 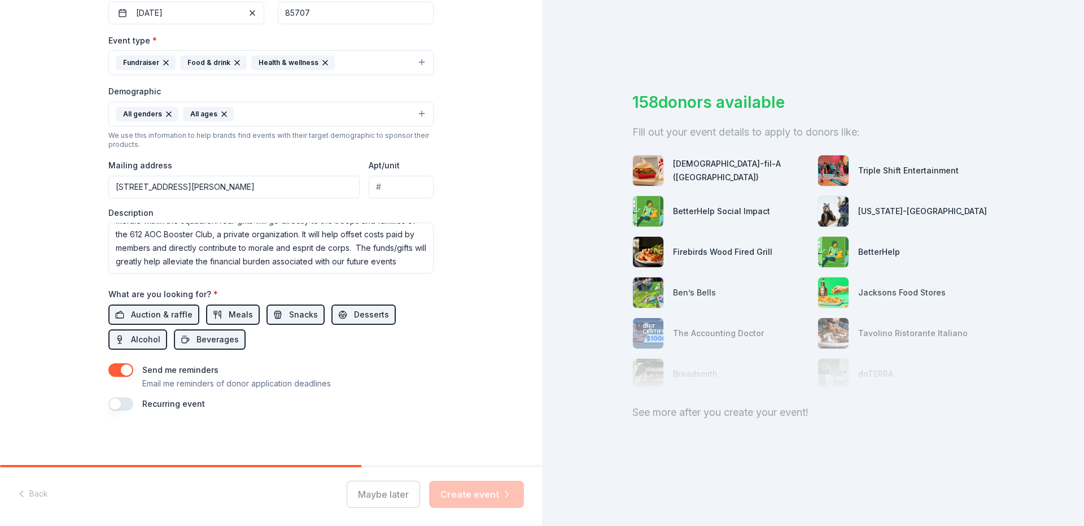 What do you see at coordinates (834, 211) in the screenshot?
I see `img: photo for Arizona-Sonora Desert Museum` at bounding box center [834, 211].